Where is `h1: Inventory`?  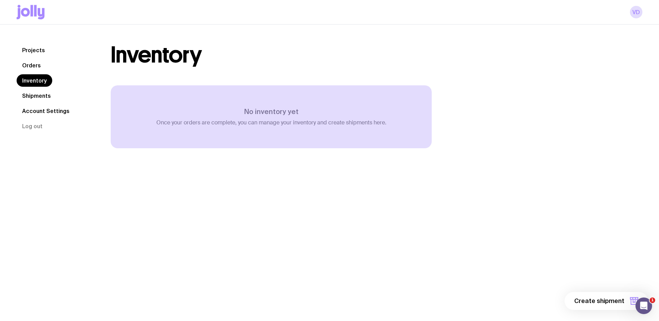 h1: Inventory is located at coordinates (156, 55).